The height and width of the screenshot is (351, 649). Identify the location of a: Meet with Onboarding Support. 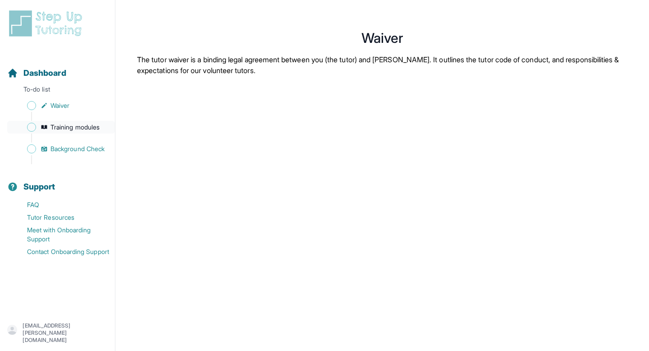
(61, 234).